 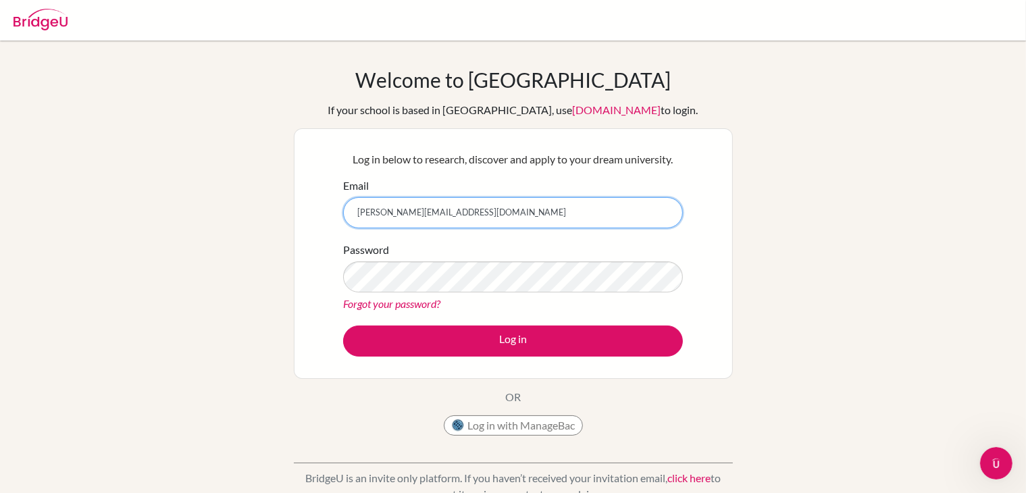 What do you see at coordinates (513, 426) in the screenshot?
I see `button: Log in with ManageBac` at bounding box center [513, 426].